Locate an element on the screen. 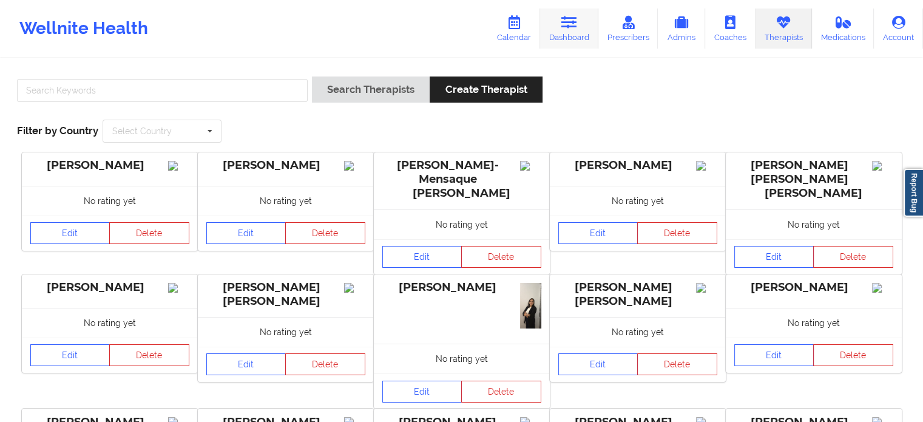 The height and width of the screenshot is (422, 923). button: Create Therapist is located at coordinates (486, 89).